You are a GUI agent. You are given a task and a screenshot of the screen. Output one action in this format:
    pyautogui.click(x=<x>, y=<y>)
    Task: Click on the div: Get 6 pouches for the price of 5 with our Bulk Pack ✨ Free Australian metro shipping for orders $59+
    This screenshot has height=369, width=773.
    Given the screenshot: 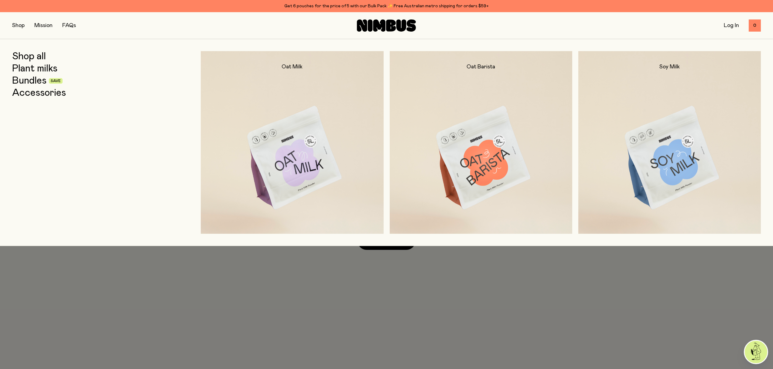 What is the action you would take?
    pyautogui.click(x=387, y=6)
    